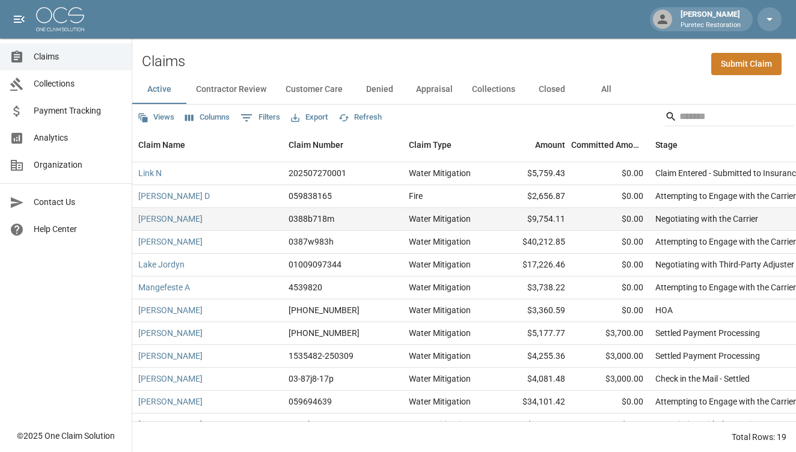  Describe the element at coordinates (311, 242) in the screenshot. I see `div: 0387w983h` at that location.